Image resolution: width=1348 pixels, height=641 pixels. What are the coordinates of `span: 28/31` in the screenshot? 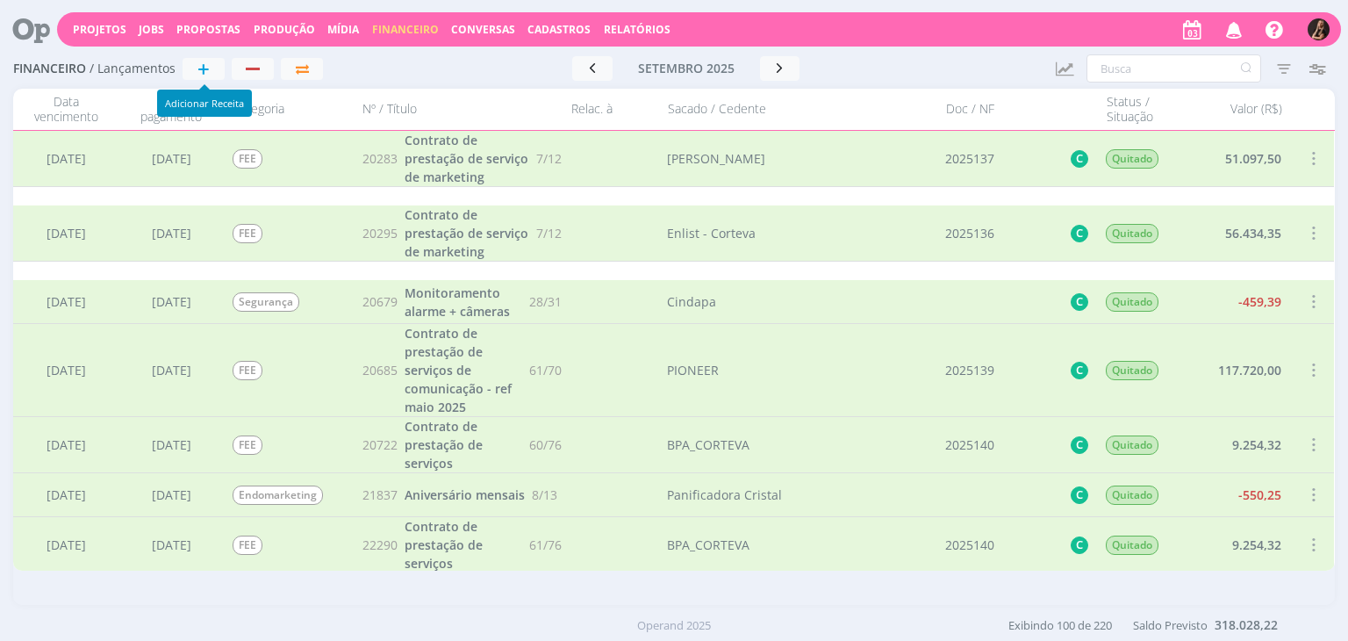 It's located at (546, 301).